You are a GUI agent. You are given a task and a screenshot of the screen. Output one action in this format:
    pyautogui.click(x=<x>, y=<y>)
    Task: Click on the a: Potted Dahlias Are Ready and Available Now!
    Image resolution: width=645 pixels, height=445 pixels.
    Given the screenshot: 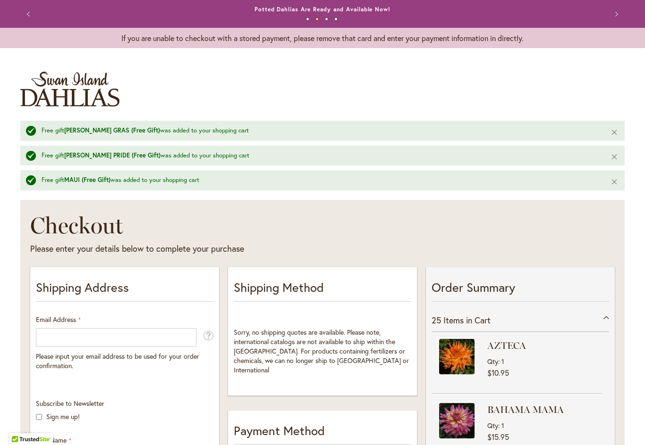 What is the action you would take?
    pyautogui.click(x=322, y=9)
    